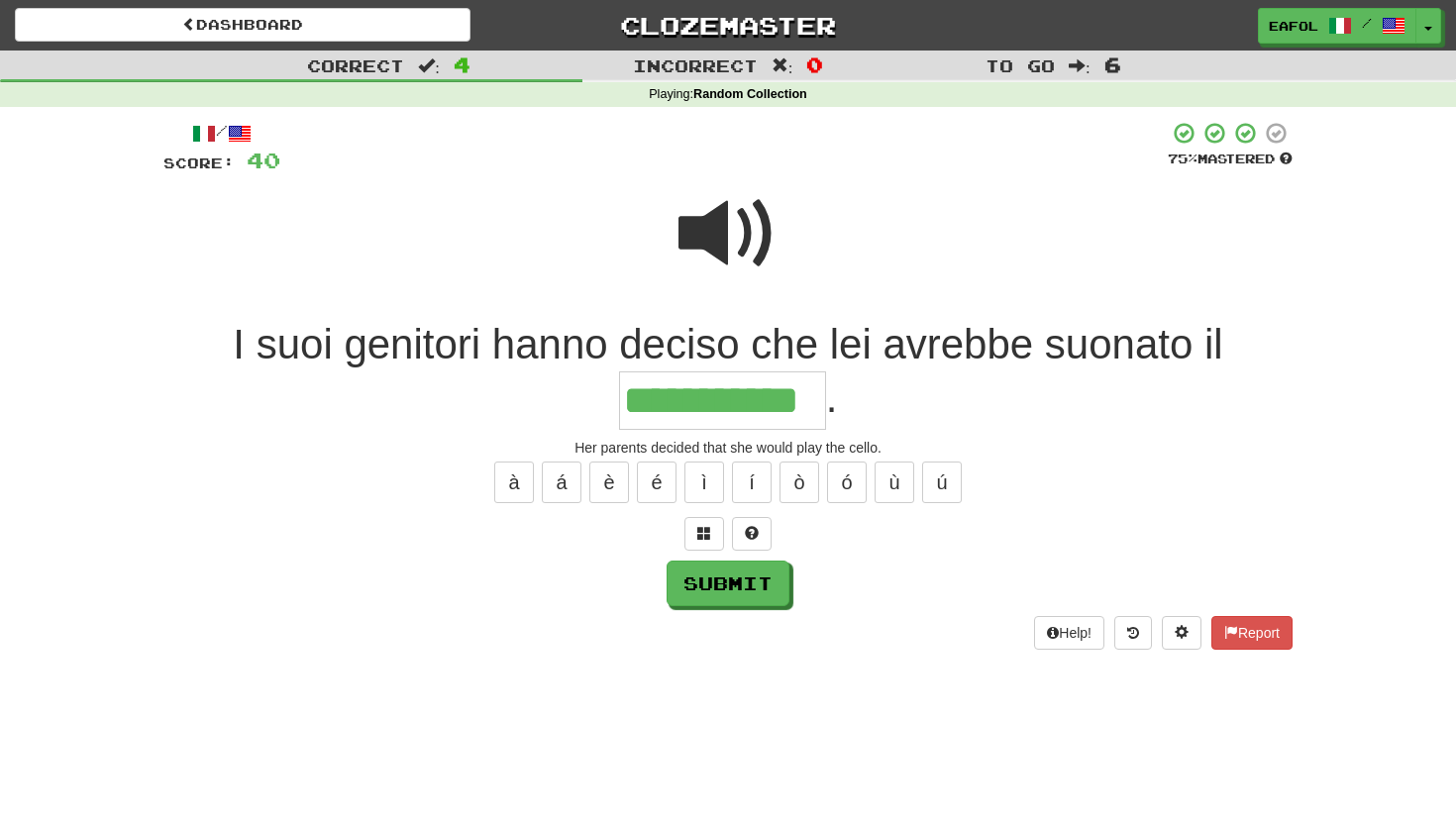 The height and width of the screenshot is (824, 1456). I want to click on button: í, so click(752, 482).